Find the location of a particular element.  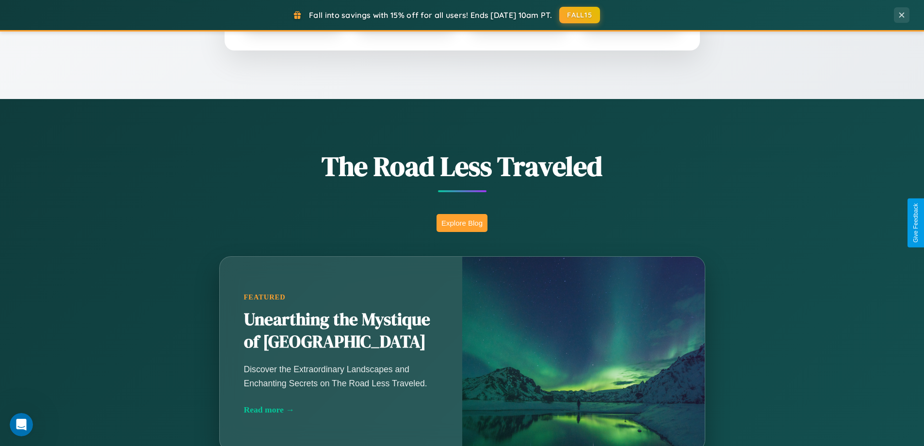

div: Read more → is located at coordinates (341, 409).